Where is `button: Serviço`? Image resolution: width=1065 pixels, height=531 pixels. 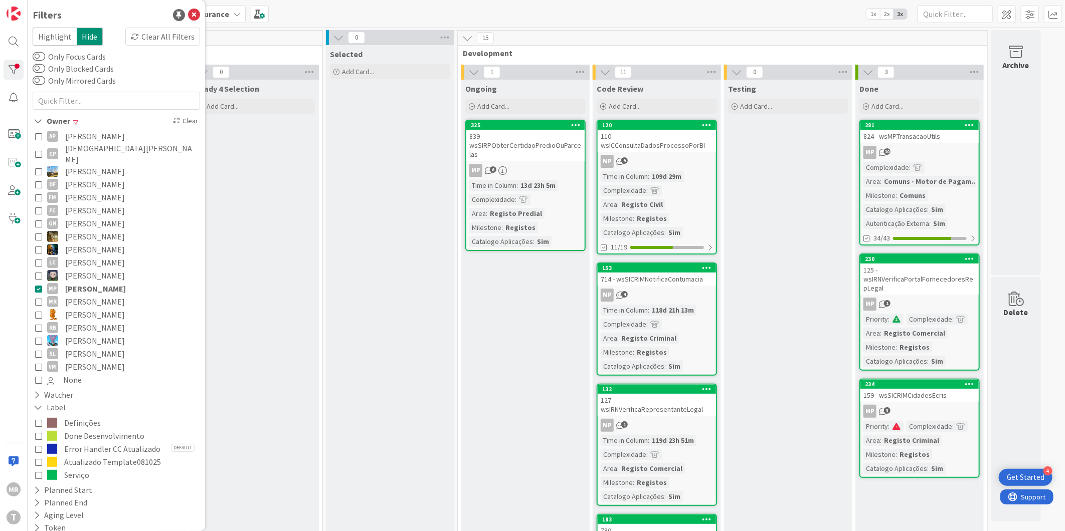 button: Serviço is located at coordinates (116, 475).